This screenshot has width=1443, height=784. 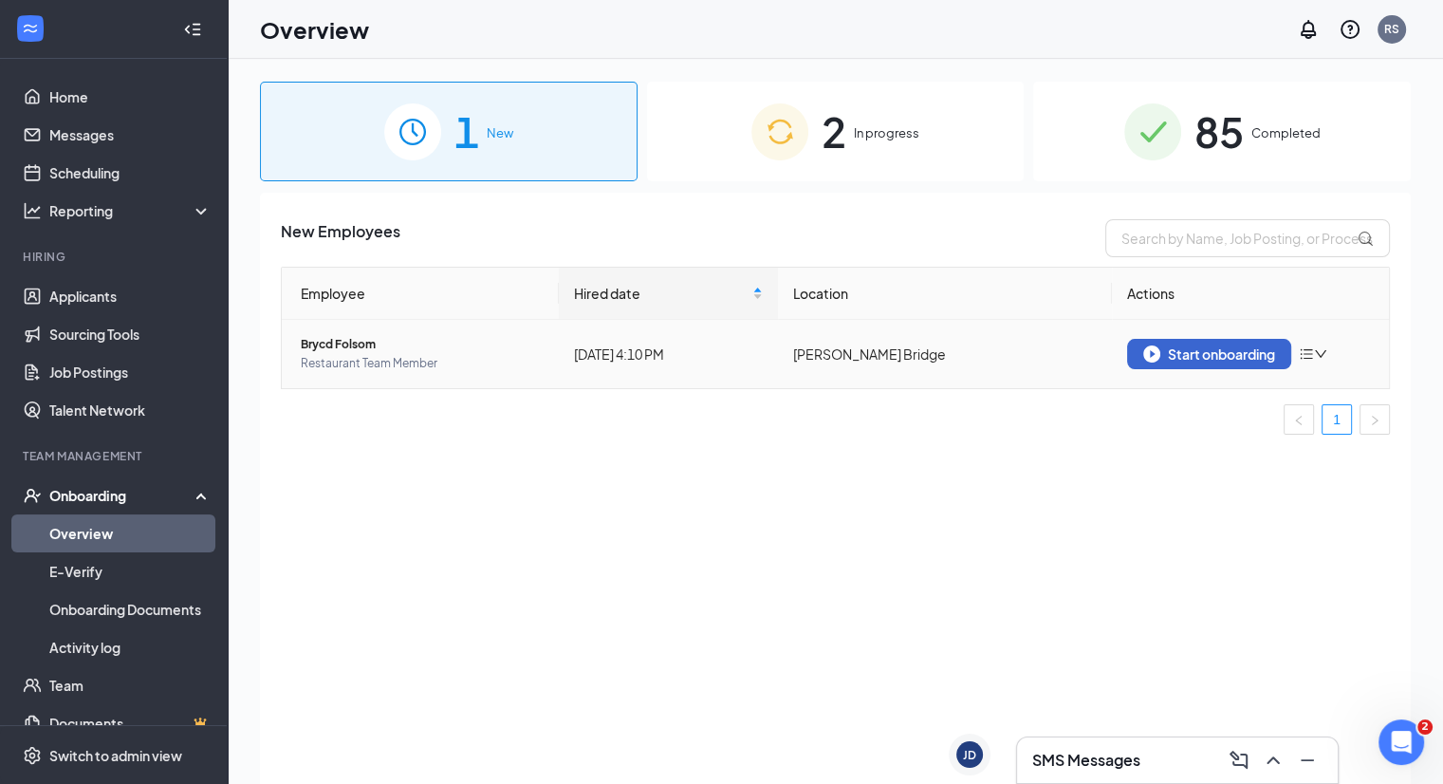 What do you see at coordinates (661, 293) in the screenshot?
I see `span: Hired date` at bounding box center [661, 293].